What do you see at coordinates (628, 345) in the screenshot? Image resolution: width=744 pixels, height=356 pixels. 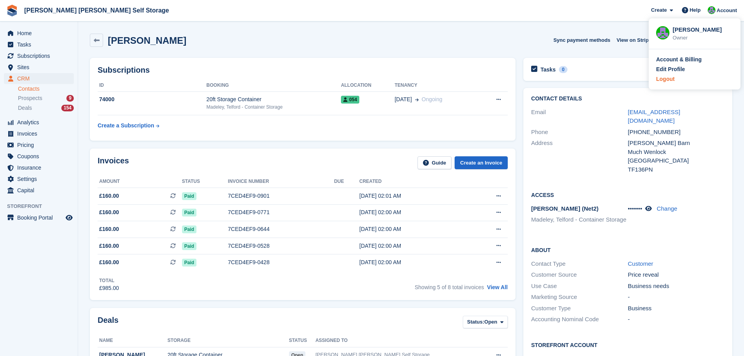 I see `h2: Storefront Account` at bounding box center [628, 345].